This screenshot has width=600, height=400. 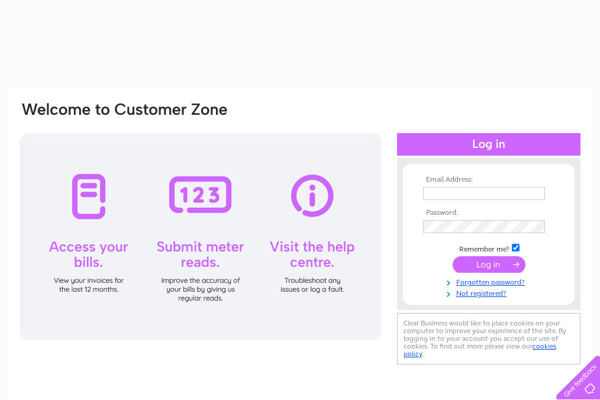 I want to click on th: Email Address:, so click(x=489, y=180).